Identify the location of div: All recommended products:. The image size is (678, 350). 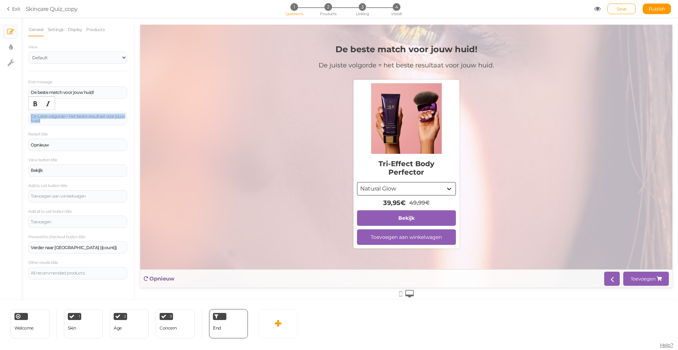
(78, 273).